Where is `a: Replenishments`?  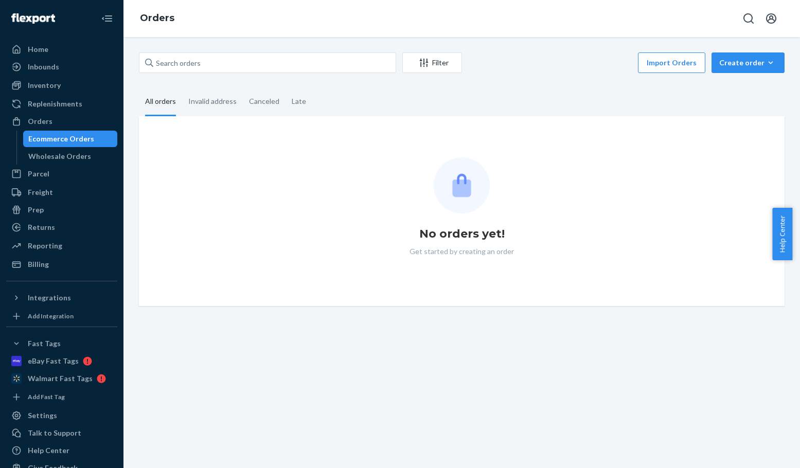
a: Replenishments is located at coordinates (62, 104).